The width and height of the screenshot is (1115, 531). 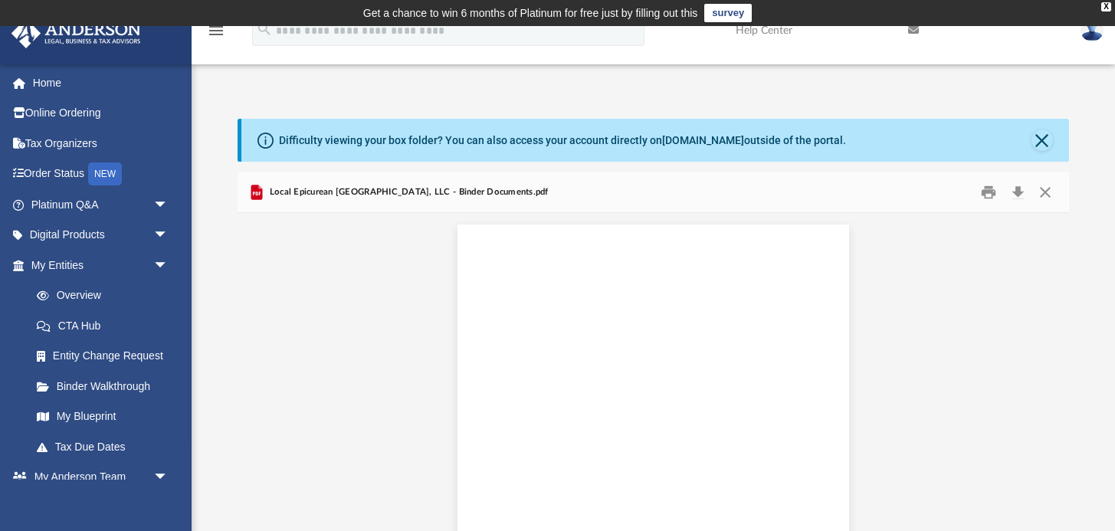 I want to click on a: Order StatusNEW, so click(x=101, y=174).